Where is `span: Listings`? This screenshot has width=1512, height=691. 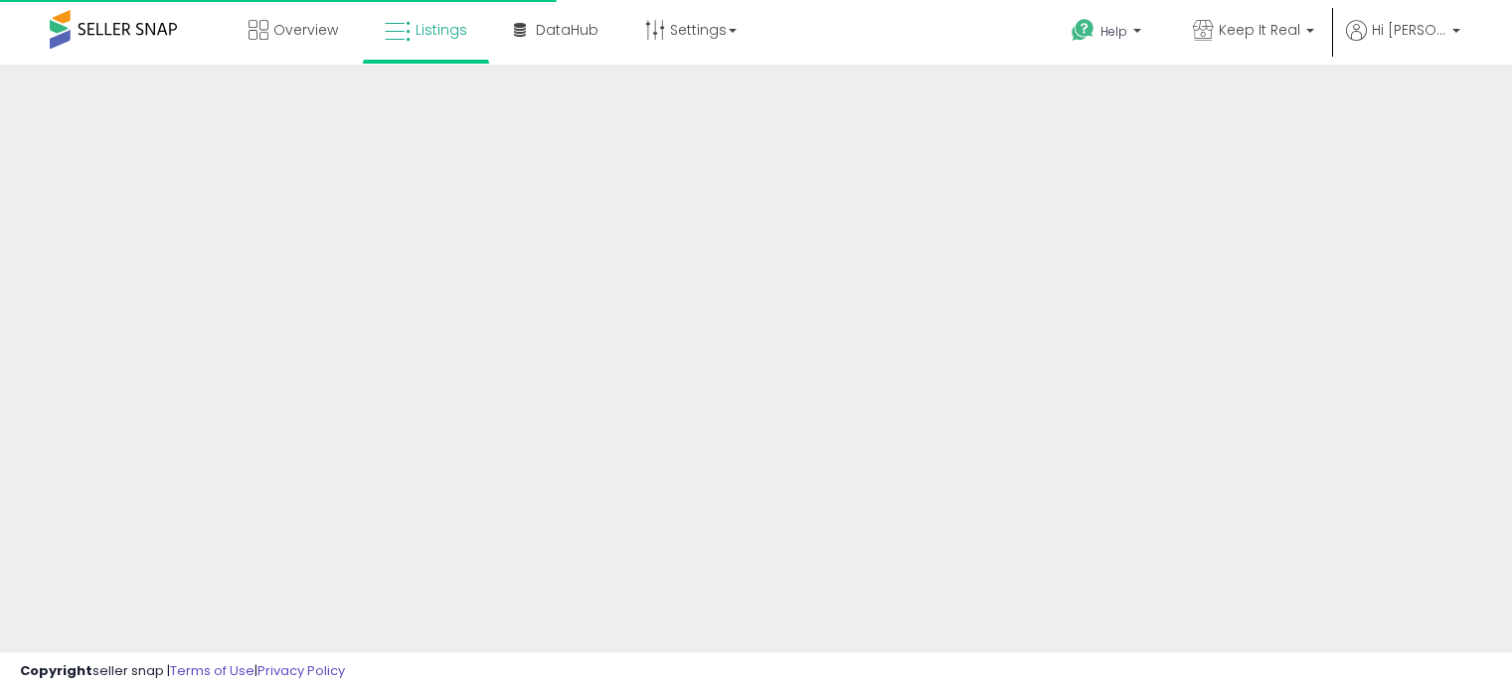
span: Listings is located at coordinates (441, 30).